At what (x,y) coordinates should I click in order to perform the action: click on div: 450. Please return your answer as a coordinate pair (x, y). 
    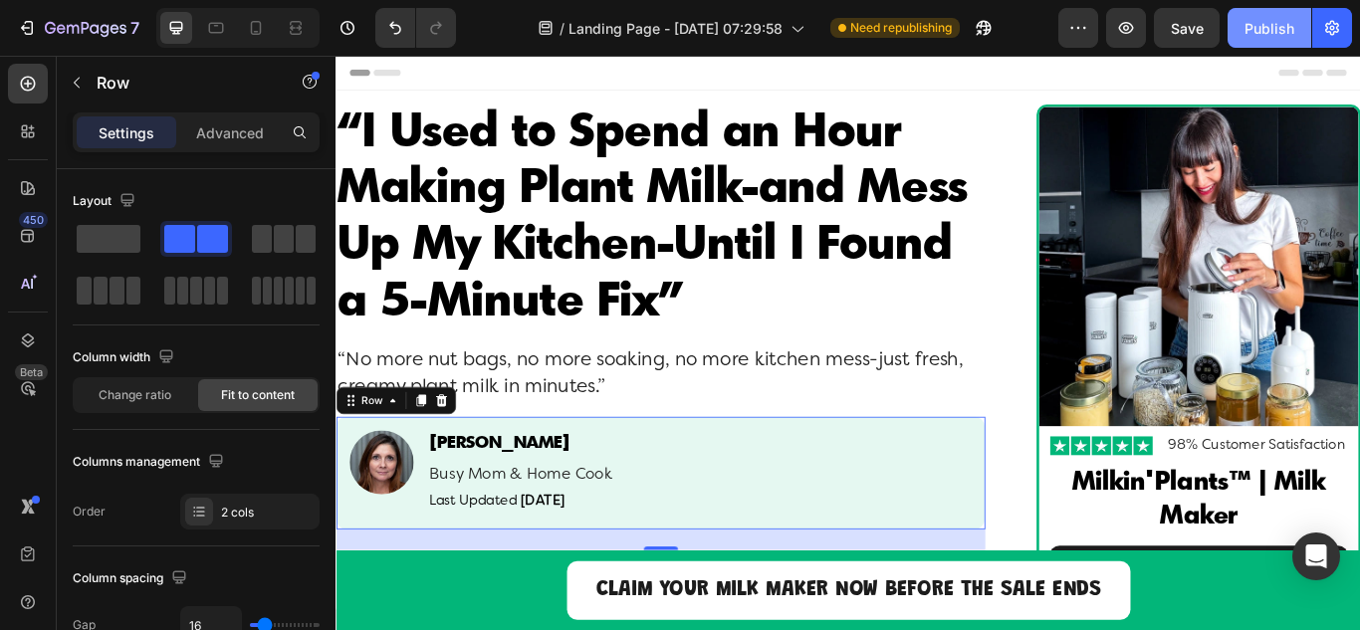
    Looking at the image, I should click on (33, 220).